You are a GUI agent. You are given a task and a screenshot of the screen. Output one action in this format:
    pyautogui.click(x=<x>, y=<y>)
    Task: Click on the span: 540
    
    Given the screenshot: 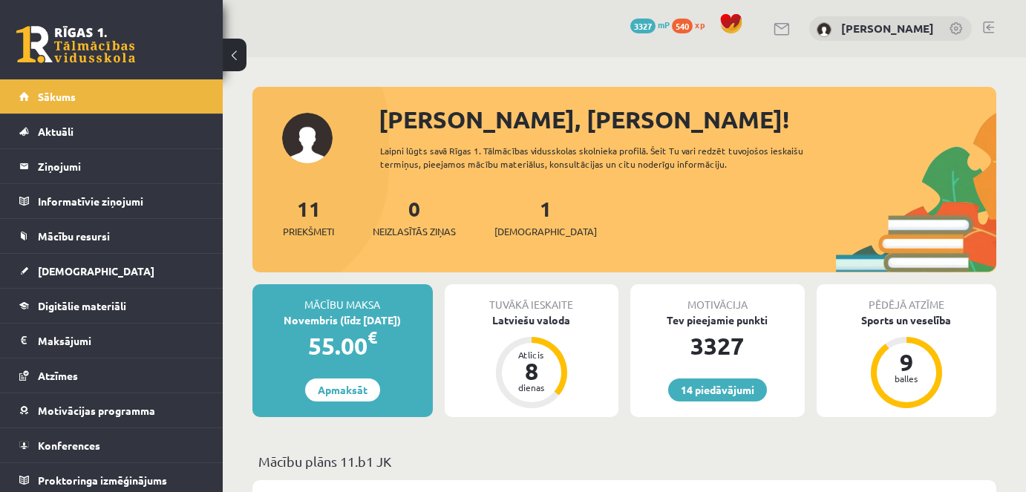 What is the action you would take?
    pyautogui.click(x=682, y=26)
    